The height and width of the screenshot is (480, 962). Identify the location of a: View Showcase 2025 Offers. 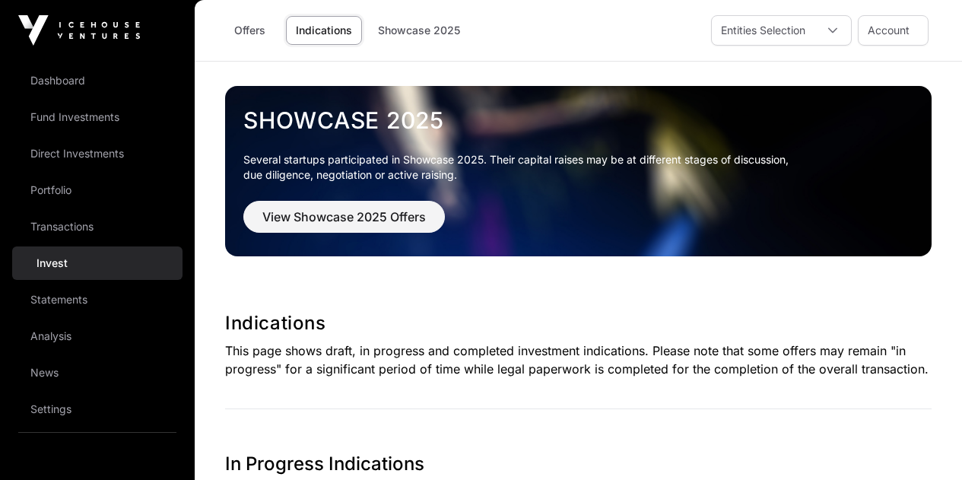
(344, 224).